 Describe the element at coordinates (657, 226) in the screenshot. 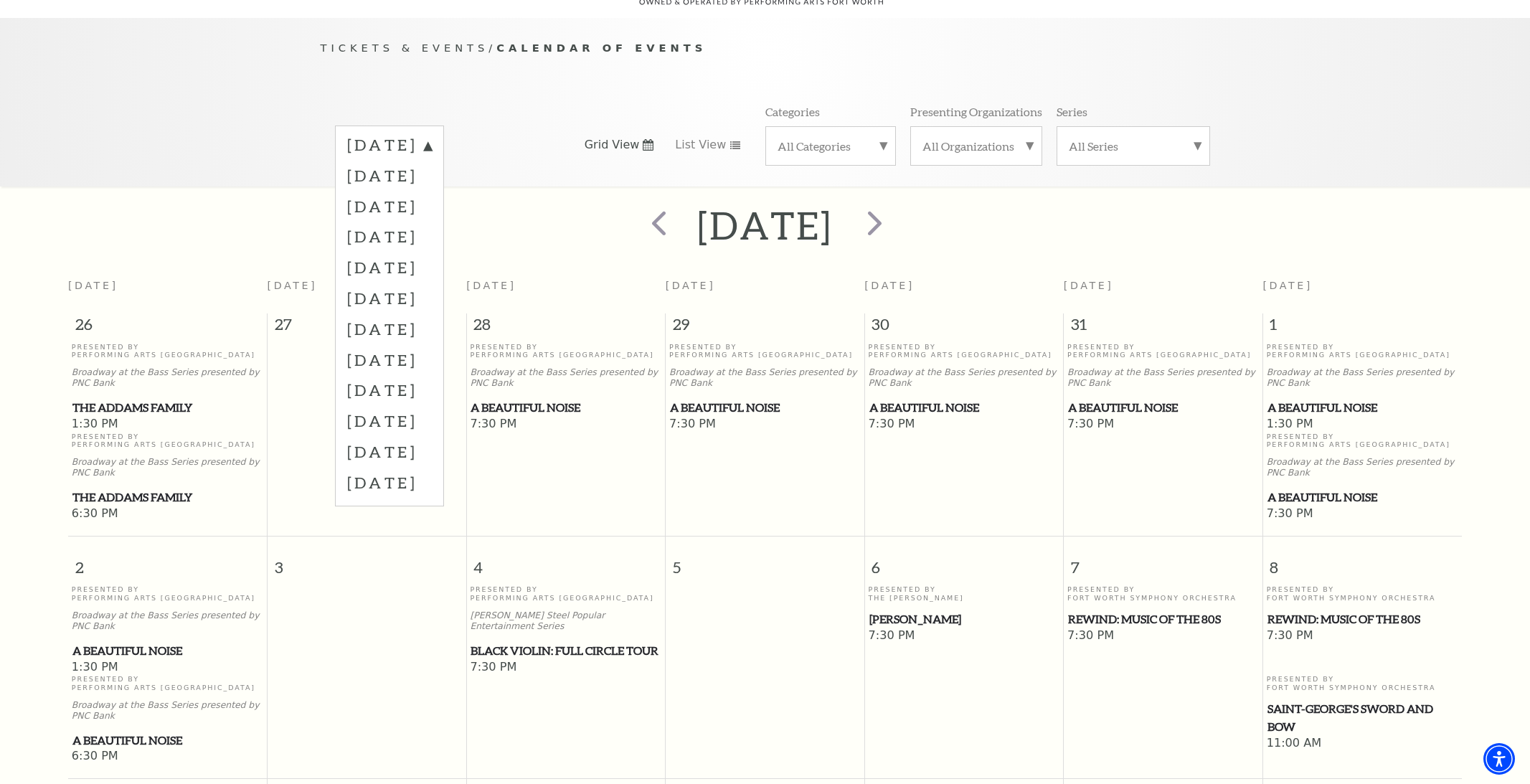

I see `button: prev` at that location.